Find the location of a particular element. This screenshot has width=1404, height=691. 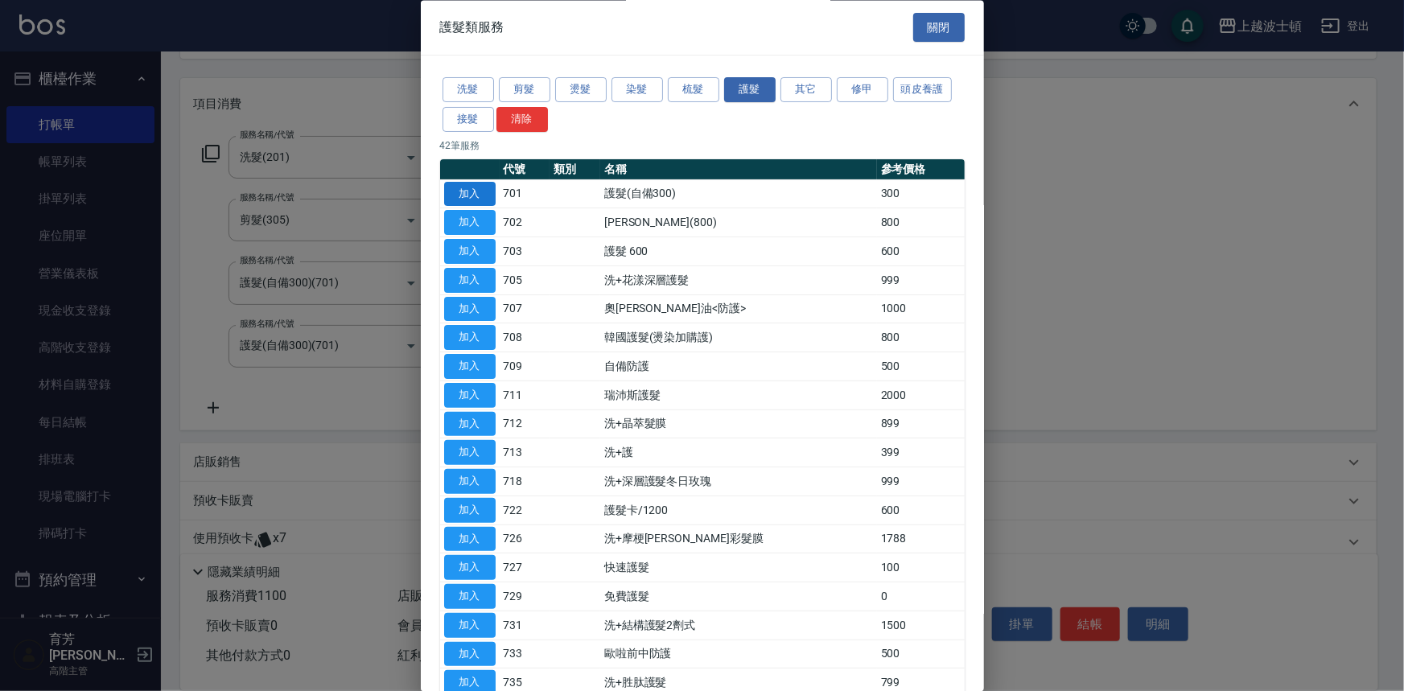

td: 709 is located at coordinates (525, 367).